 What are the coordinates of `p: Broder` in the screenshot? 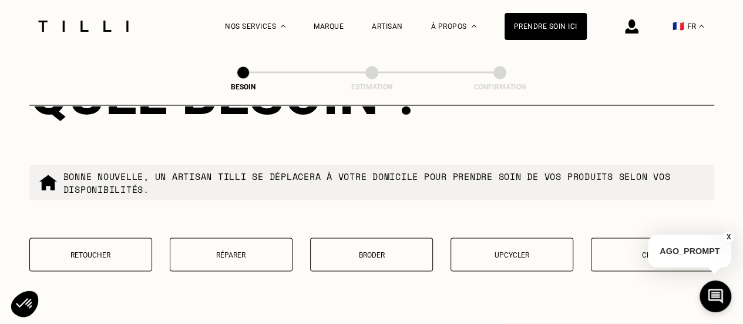 It's located at (371, 254).